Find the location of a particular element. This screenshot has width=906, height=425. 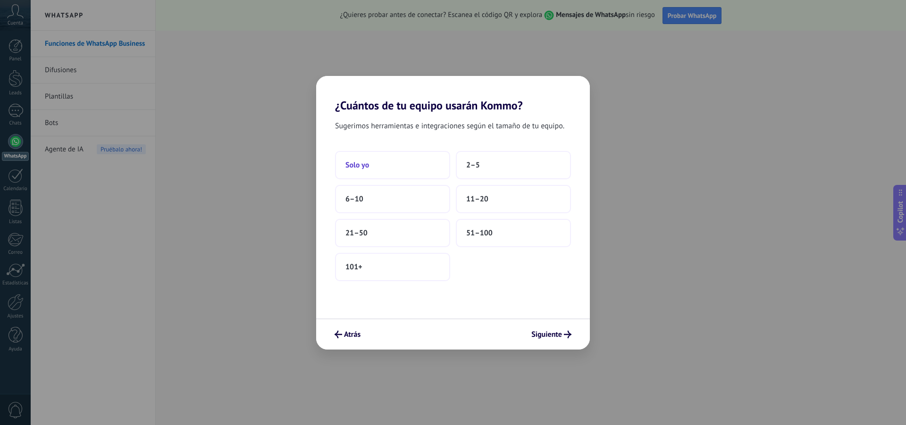

span: 2–5 is located at coordinates (473, 165).